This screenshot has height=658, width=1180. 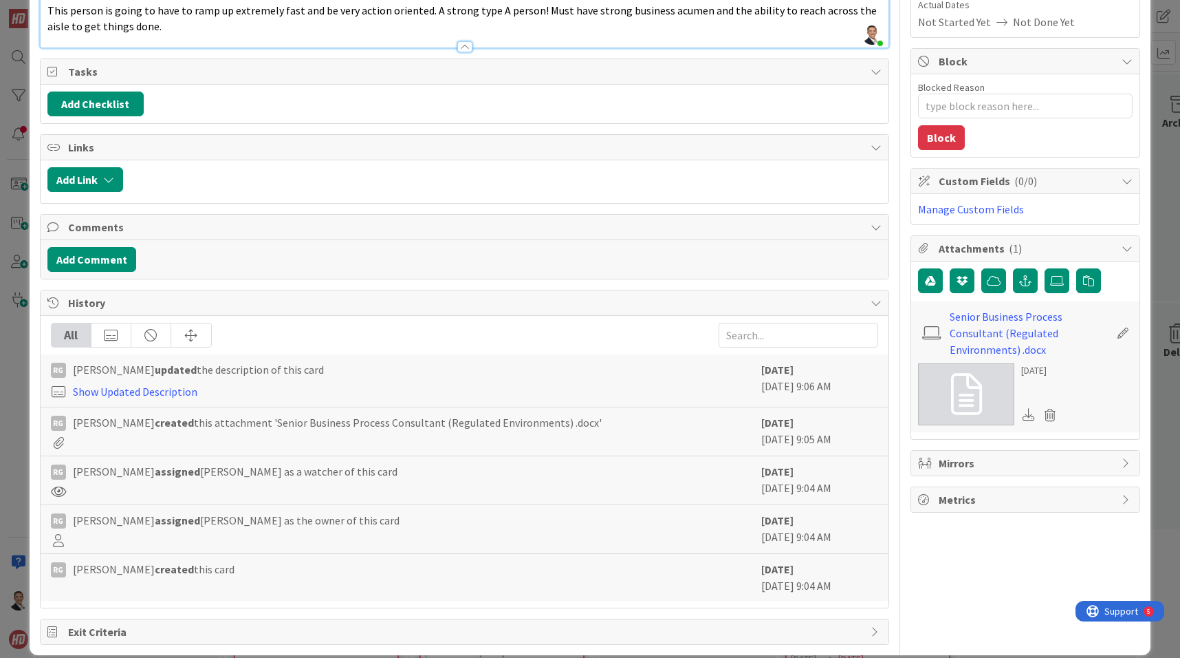 I want to click on span: Mirrors, so click(x=1027, y=463).